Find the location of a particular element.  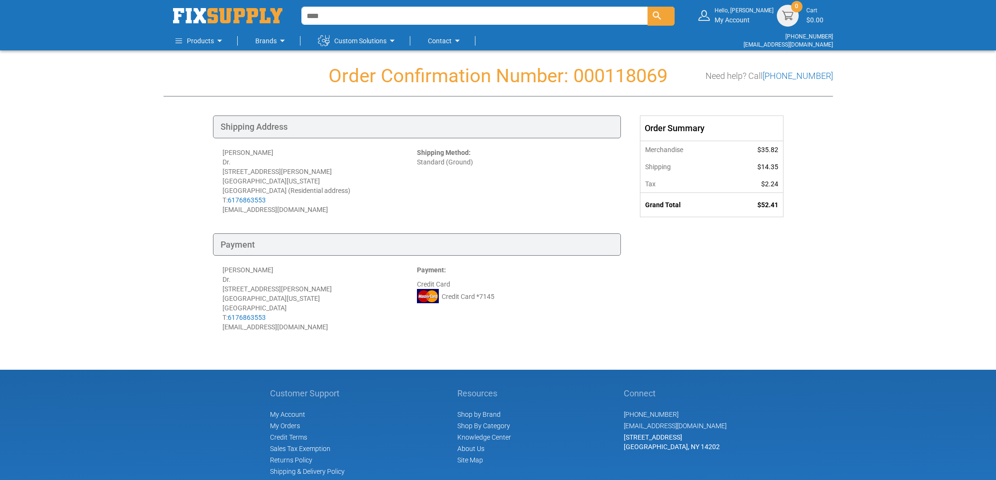

span: $52.41 is located at coordinates (768, 205).